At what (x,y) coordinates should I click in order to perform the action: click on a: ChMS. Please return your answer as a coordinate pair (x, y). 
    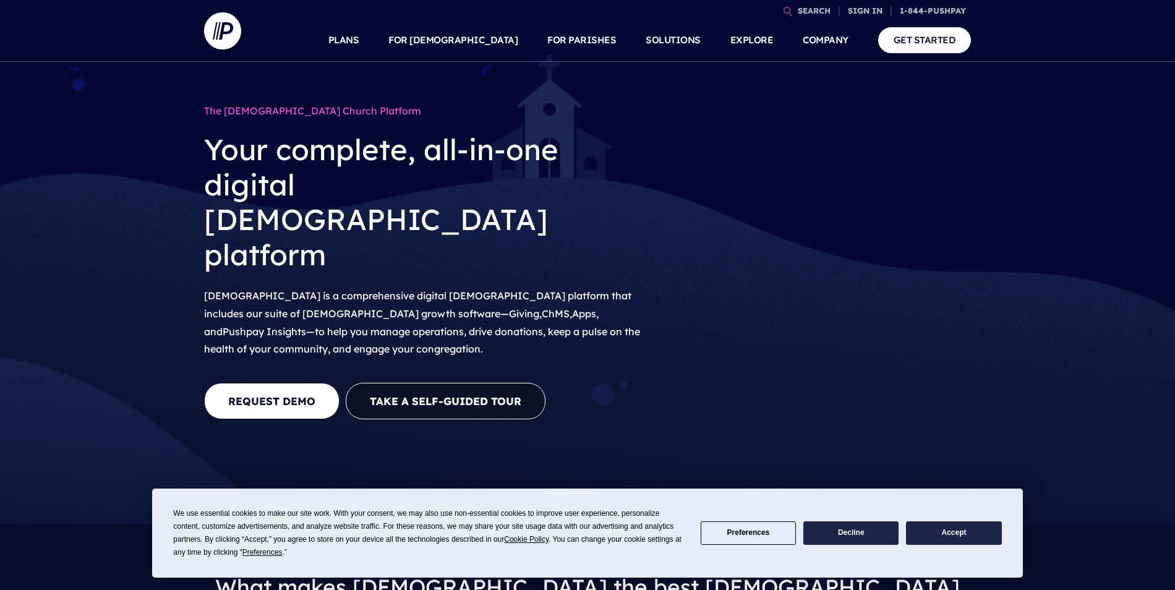
    Looking at the image, I should click on (556, 314).